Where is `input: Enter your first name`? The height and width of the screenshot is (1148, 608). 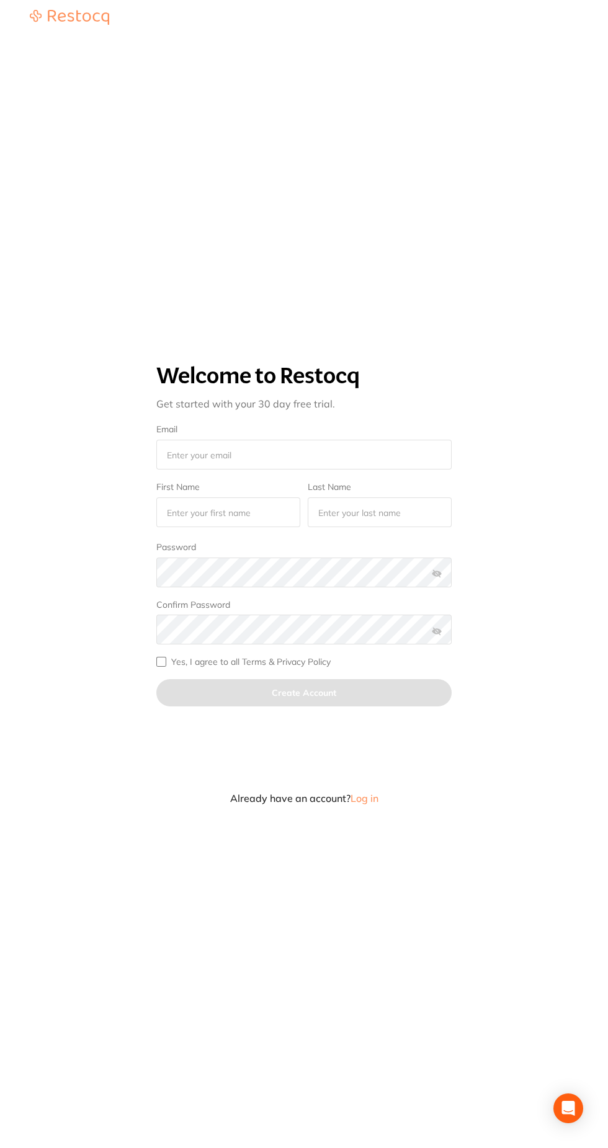 input: Enter your first name is located at coordinates (228, 512).